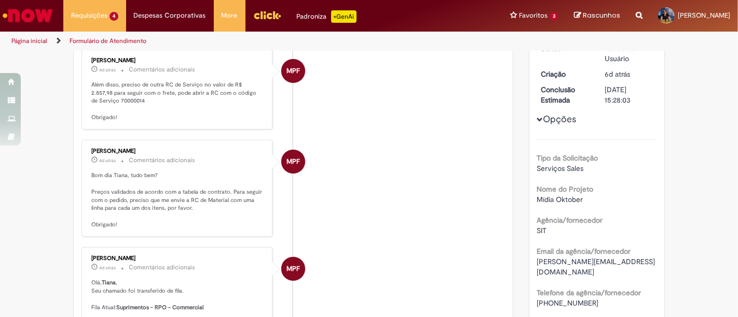  What do you see at coordinates (570, 220) in the screenshot?
I see `b: Agência/fornecedor` at bounding box center [570, 220].